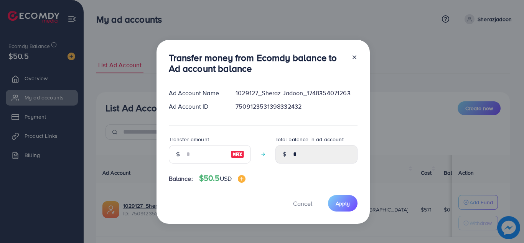 This screenshot has width=524, height=243. Describe the element at coordinates (296, 106) in the screenshot. I see `div: 7509123531398332432` at that location.